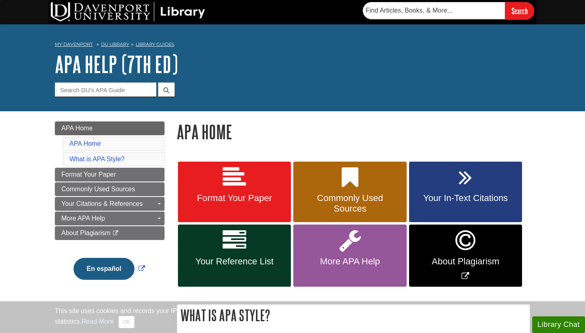 The width and height of the screenshot is (585, 333). What do you see at coordinates (126, 322) in the screenshot?
I see `button: Close` at bounding box center [126, 322].